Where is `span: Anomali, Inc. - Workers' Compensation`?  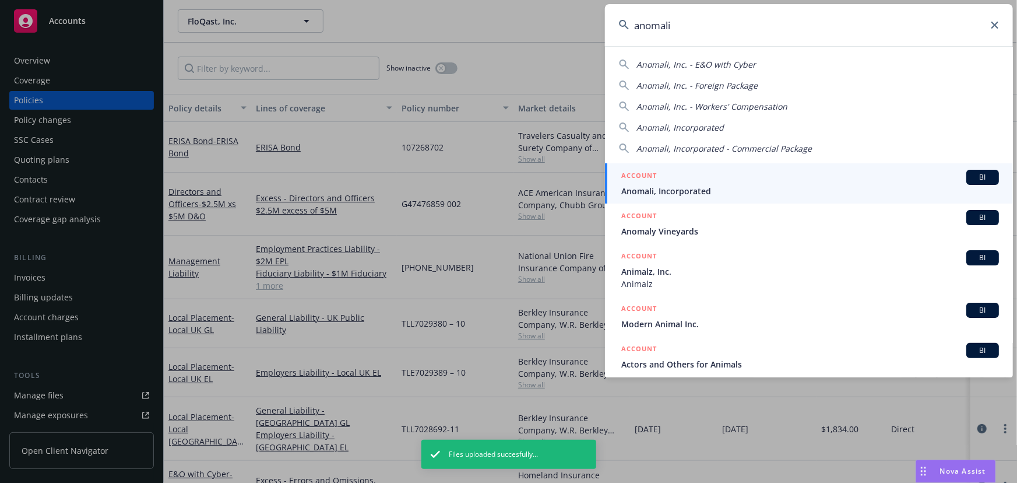
span: Anomali, Inc. - Workers' Compensation is located at coordinates (712, 106).